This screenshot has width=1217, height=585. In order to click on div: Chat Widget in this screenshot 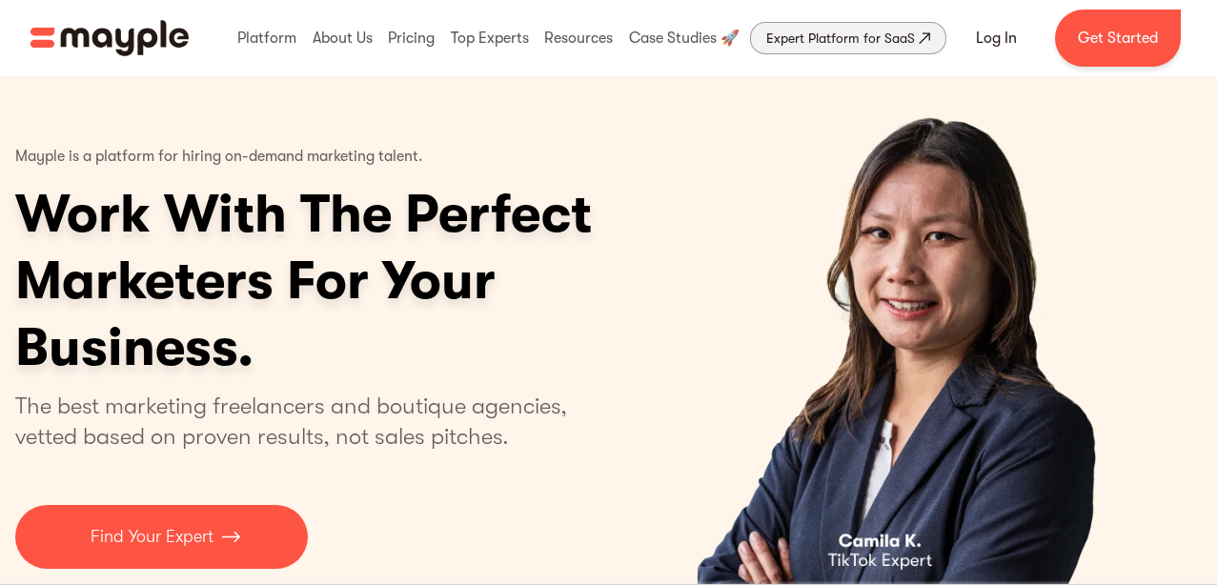, I will do `click(1045, 475)`.